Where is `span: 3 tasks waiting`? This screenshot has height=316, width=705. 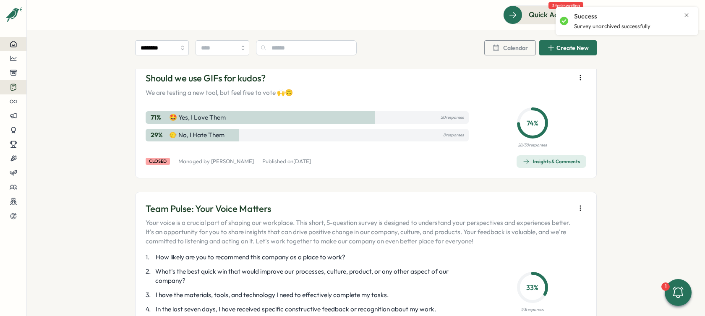 span: 3 tasks waiting is located at coordinates (565, 5).